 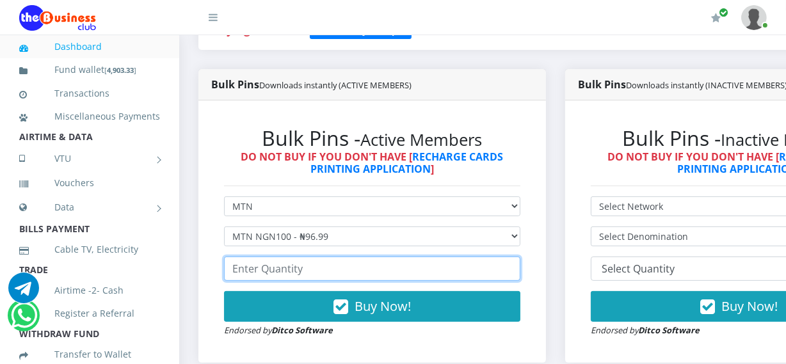 I want to click on a: Cable TV, Electricity, so click(x=90, y=250).